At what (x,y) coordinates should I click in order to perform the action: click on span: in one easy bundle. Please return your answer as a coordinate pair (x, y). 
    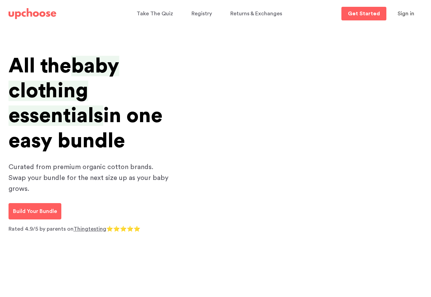
    Looking at the image, I should click on (85, 128).